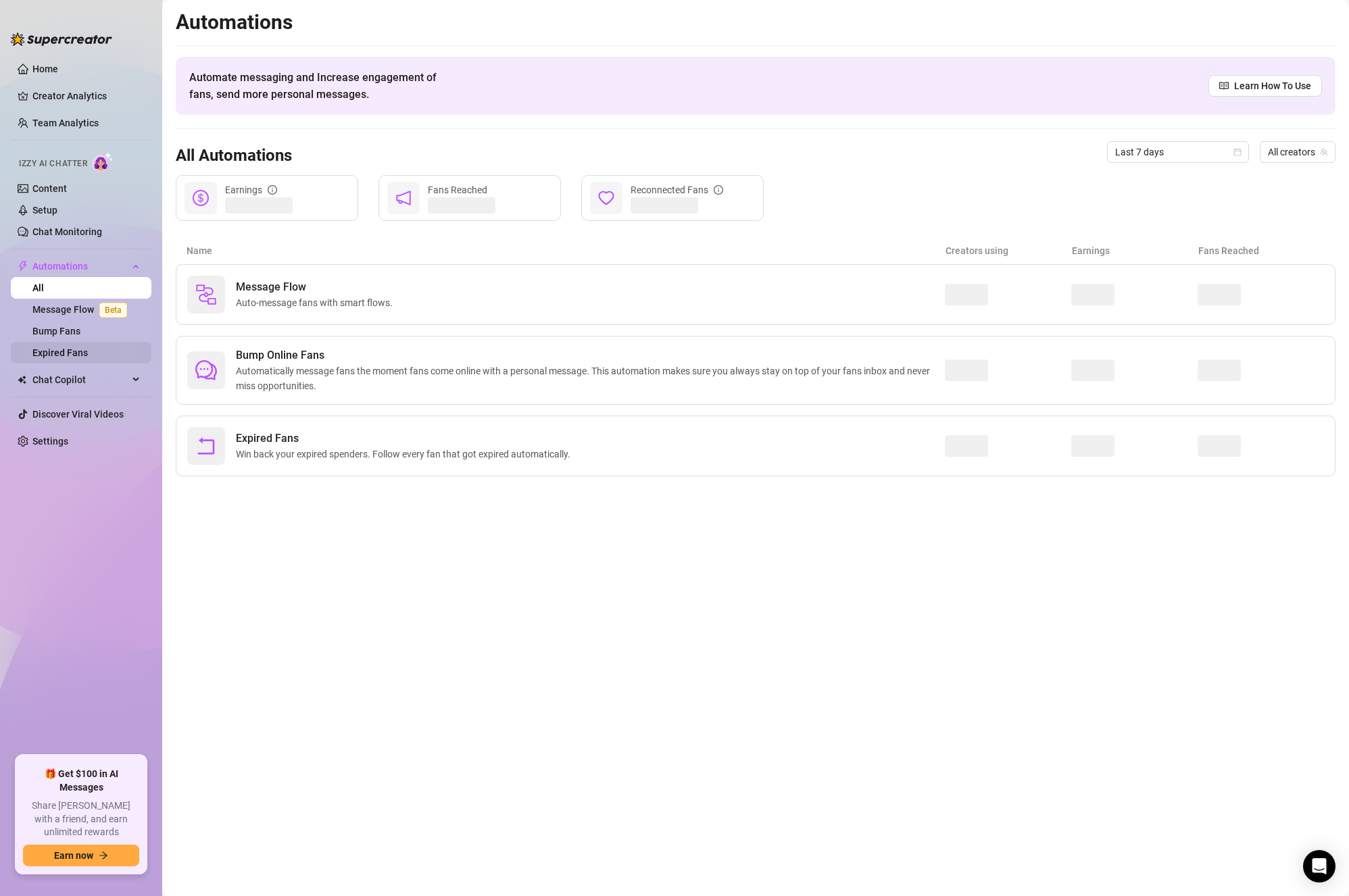 This screenshot has width=1349, height=896. What do you see at coordinates (38, 287) in the screenshot?
I see `a: All` at bounding box center [38, 287].